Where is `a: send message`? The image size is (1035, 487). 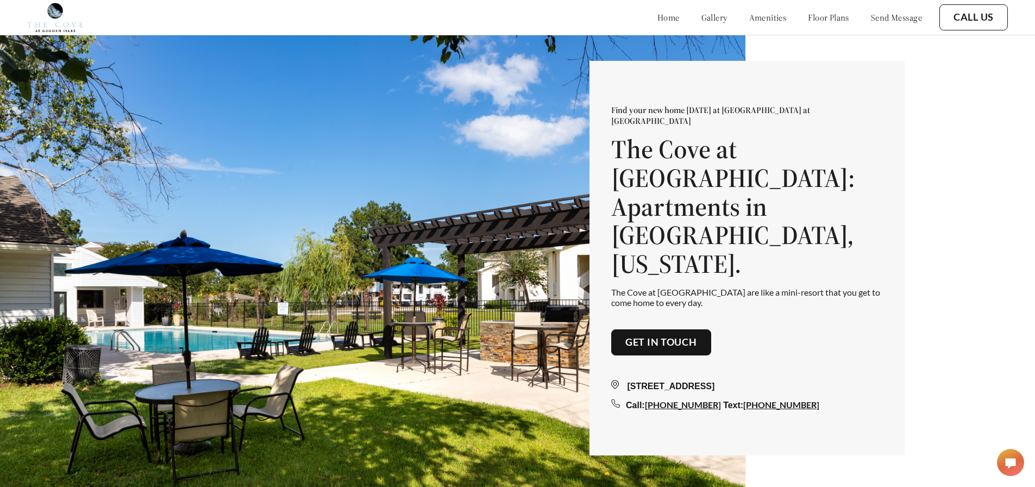
a: send message is located at coordinates (896, 17).